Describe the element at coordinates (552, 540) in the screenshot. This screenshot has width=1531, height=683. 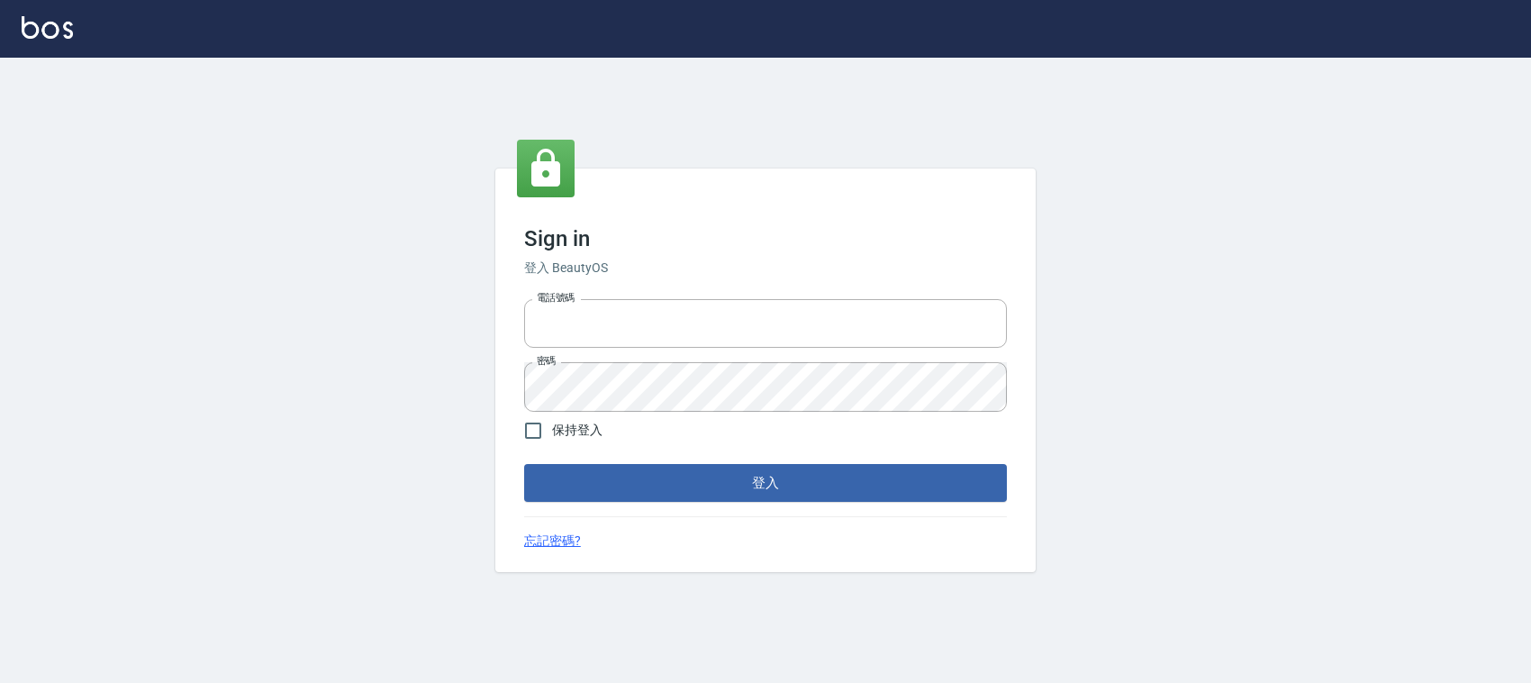
I see `a: 忘記密碼?` at that location.